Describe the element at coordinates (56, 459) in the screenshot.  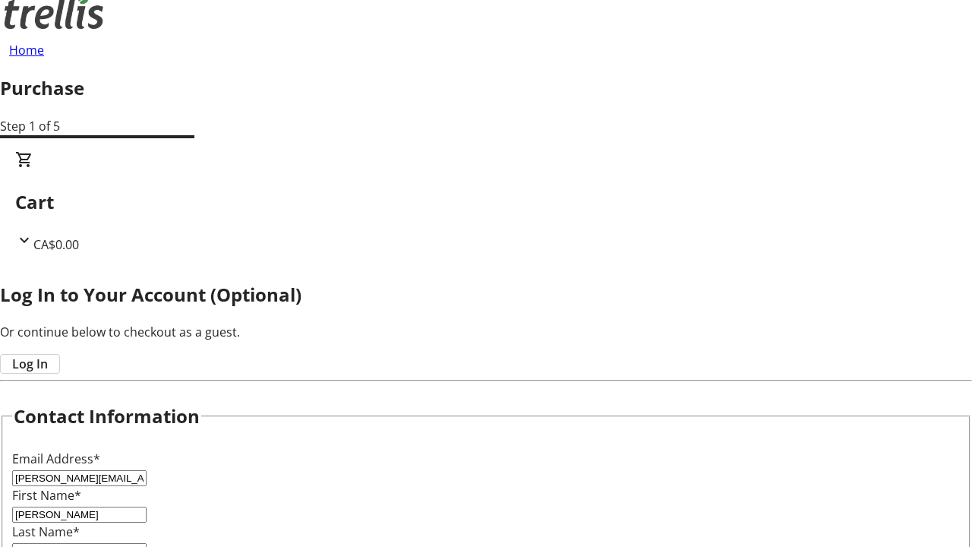
I see `label: Email Address*` at that location.